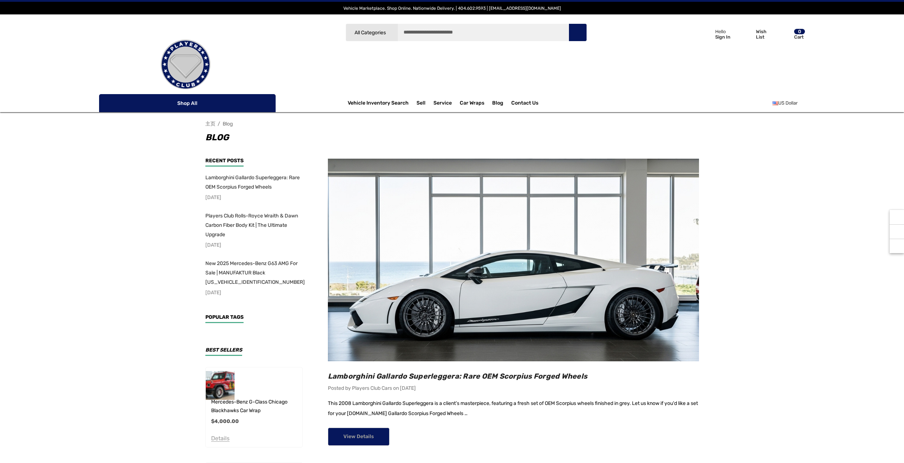  What do you see at coordinates (443, 104) in the screenshot?
I see `span: Service` at bounding box center [443, 104].